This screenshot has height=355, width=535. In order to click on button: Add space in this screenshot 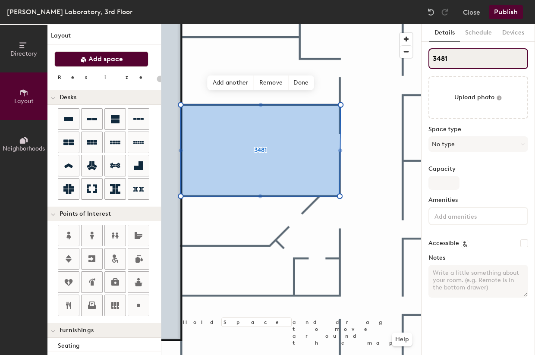, I will do `click(101, 59)`.